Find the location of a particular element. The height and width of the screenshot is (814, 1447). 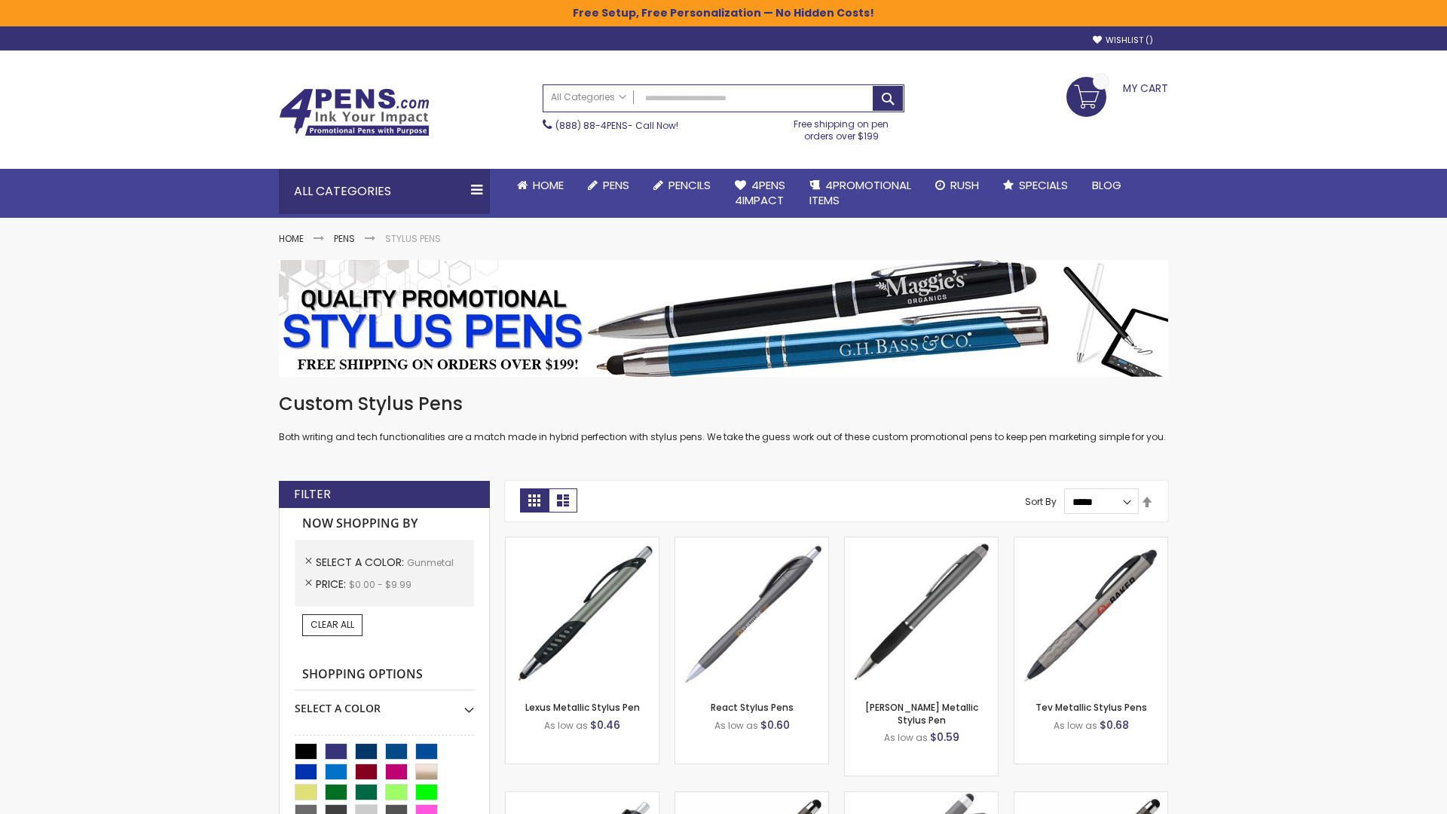

a: React Stylus Pens-Gunmetal is located at coordinates (752, 543).